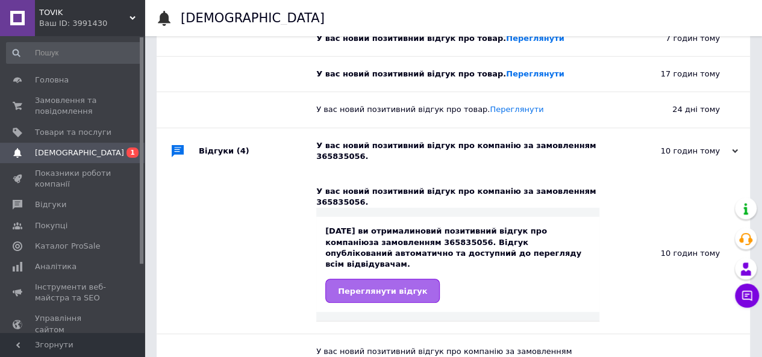  I want to click on span: Інструменти веб-майстра та SEO, so click(73, 293).